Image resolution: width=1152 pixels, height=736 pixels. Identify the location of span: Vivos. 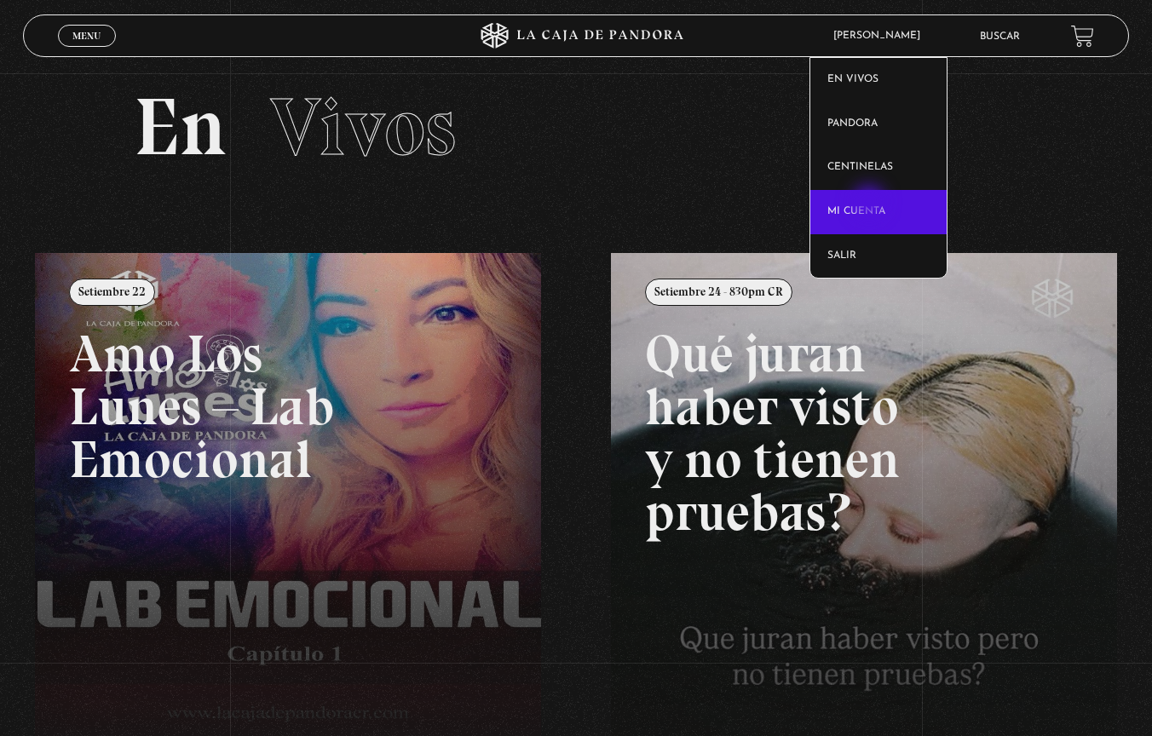
(363, 127).